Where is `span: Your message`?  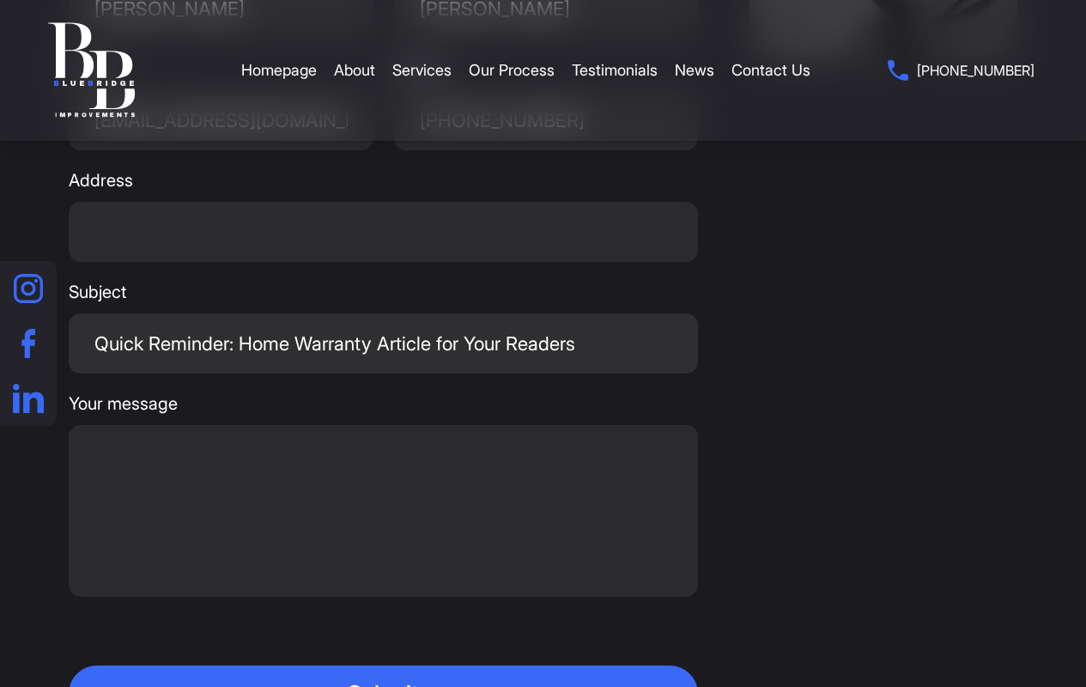 span: Your message is located at coordinates (383, 403).